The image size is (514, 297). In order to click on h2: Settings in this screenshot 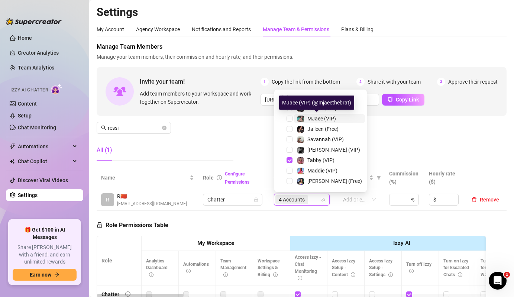, I will do `click(301, 12)`.